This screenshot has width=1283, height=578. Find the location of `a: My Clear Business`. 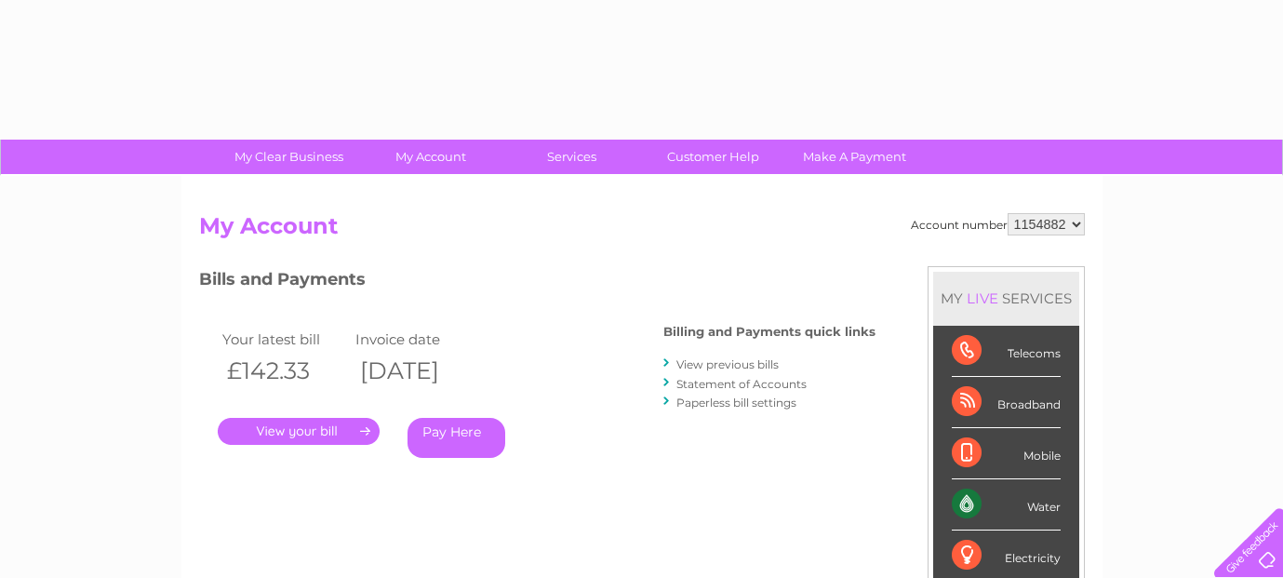

a: My Clear Business is located at coordinates (288, 156).